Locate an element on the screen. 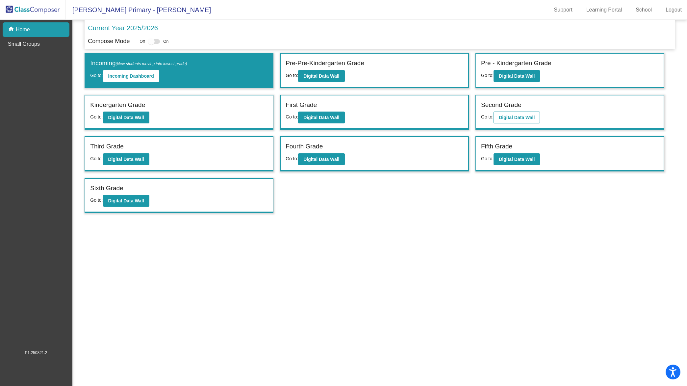  label: Kindergarten Grade is located at coordinates (117, 105).